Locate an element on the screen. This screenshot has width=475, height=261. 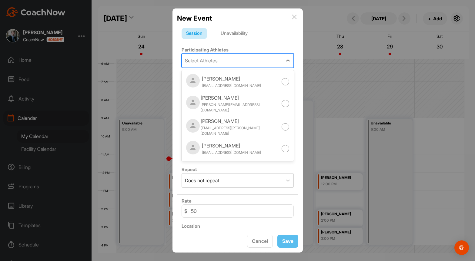
div: Does not repeat is located at coordinates (202, 181).